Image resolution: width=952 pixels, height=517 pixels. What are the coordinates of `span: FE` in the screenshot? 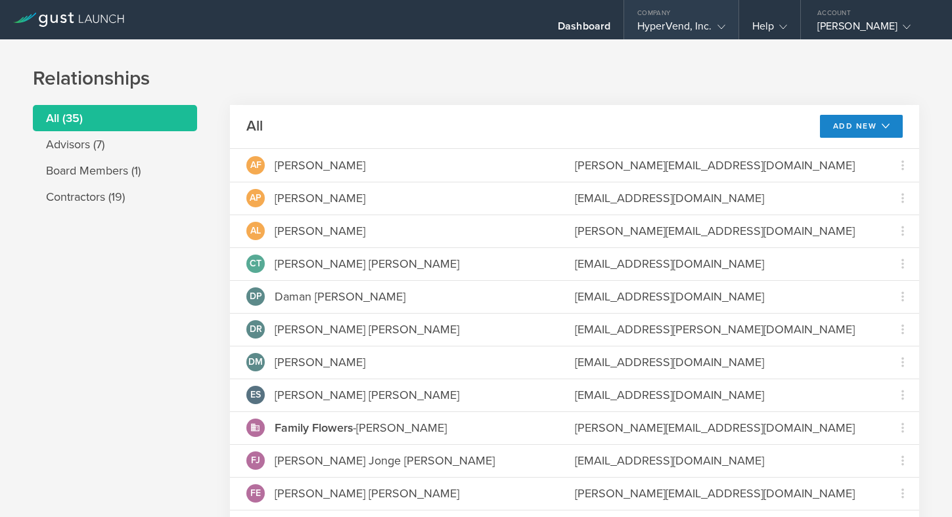 It's located at (255, 494).